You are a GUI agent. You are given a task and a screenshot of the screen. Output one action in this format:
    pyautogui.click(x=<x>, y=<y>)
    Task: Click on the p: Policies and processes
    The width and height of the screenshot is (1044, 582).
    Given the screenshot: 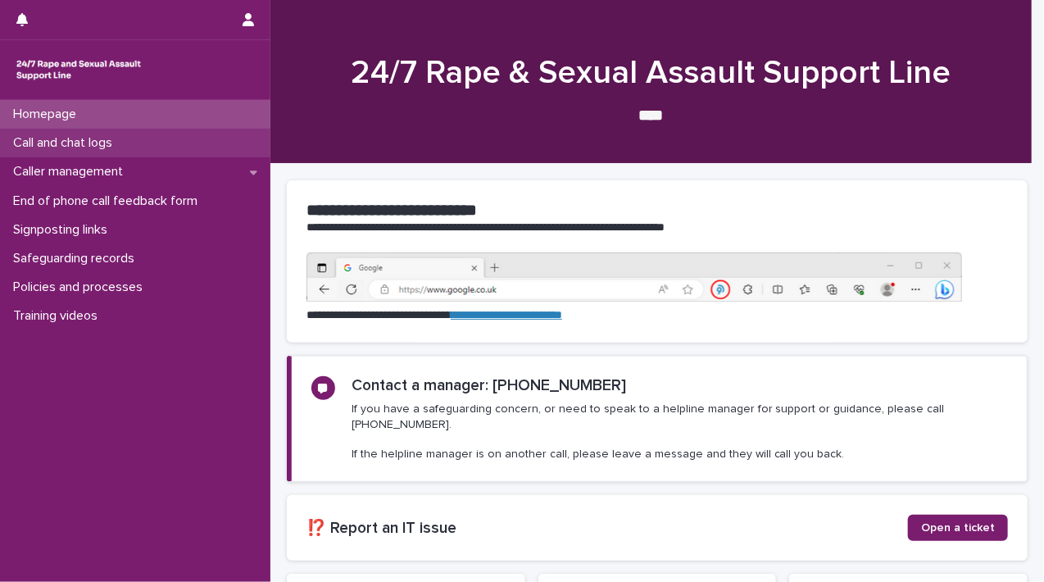 What is the action you would take?
    pyautogui.click(x=81, y=287)
    